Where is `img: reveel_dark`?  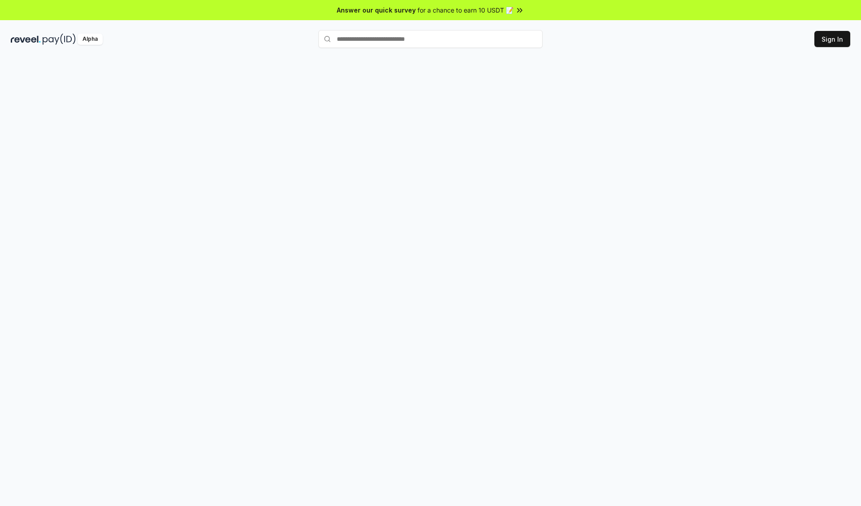
img: reveel_dark is located at coordinates (26, 39).